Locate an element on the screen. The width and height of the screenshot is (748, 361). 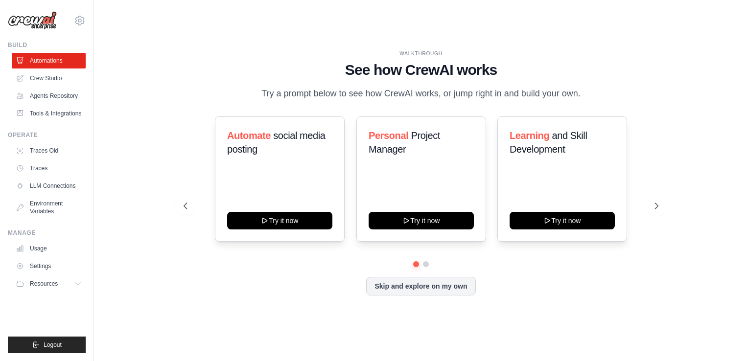
button: Resources is located at coordinates (48, 284).